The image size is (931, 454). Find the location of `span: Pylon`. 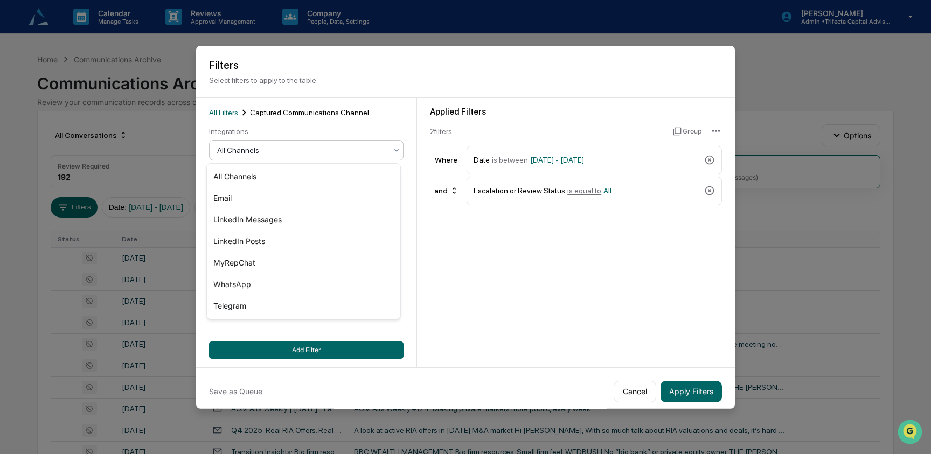

span: Pylon is located at coordinates (118, 186).